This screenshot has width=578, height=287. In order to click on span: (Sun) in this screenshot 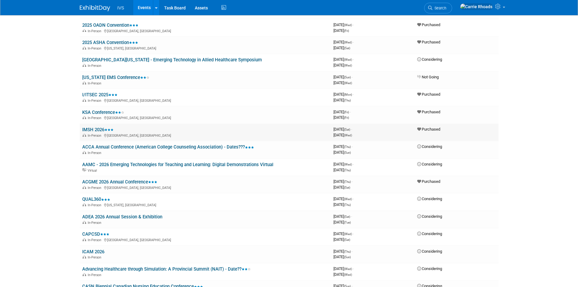, I will do `click(348, 77)`.